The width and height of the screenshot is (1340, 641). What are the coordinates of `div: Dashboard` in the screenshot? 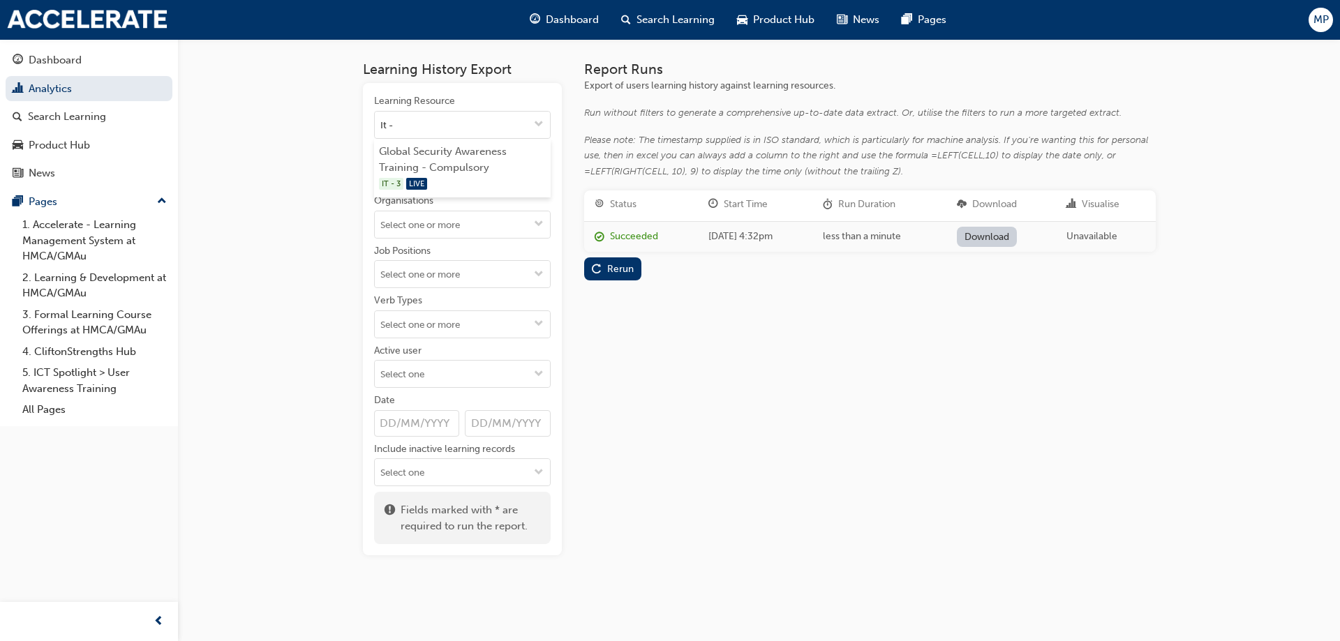 It's located at (55, 60).